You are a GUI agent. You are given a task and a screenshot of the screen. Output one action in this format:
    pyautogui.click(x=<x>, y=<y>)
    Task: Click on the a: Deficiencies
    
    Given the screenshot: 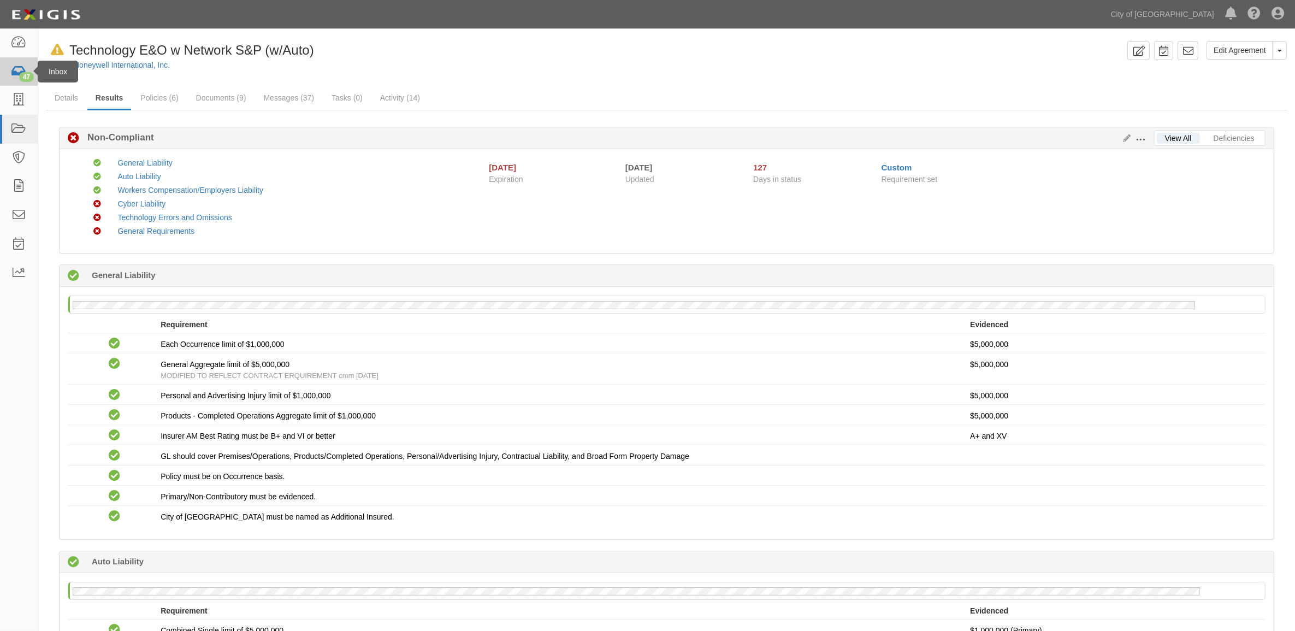 What is the action you would take?
    pyautogui.click(x=1234, y=138)
    